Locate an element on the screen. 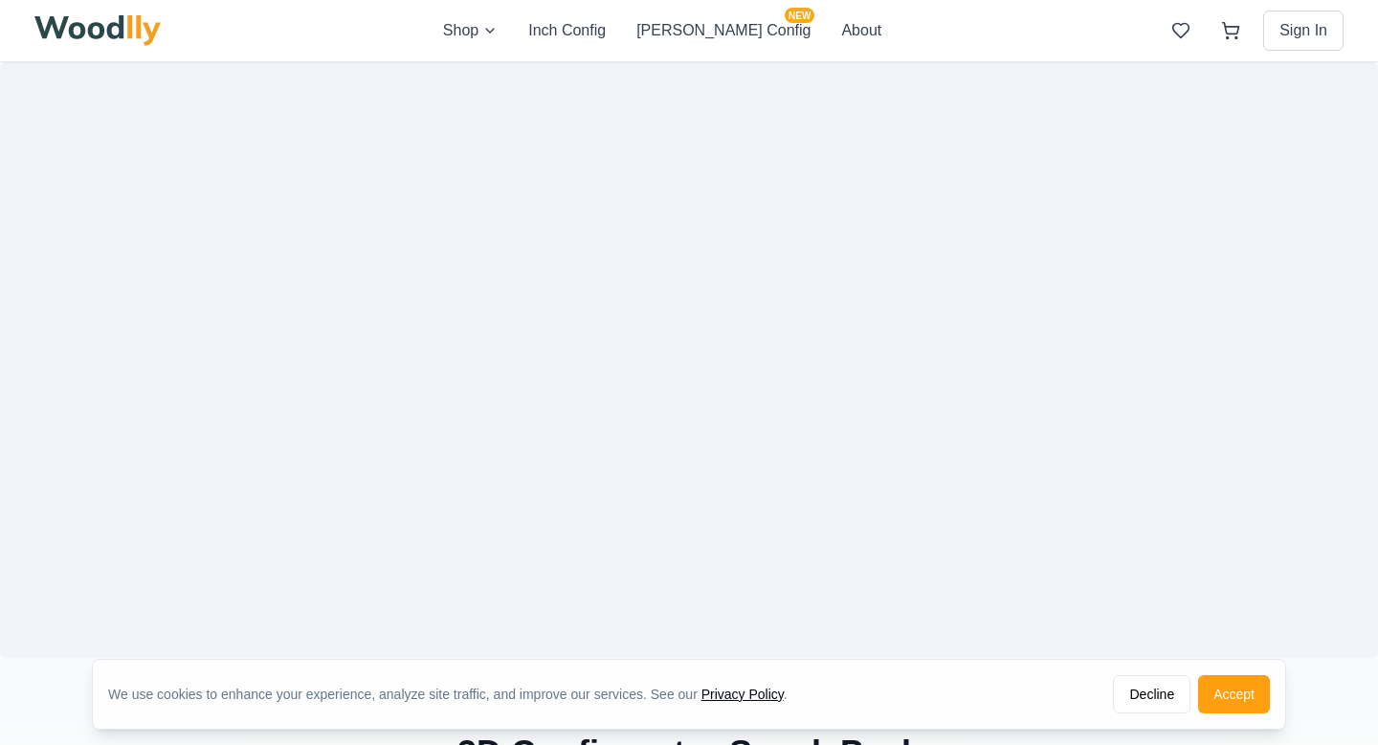  span: NEW is located at coordinates (799, 15).